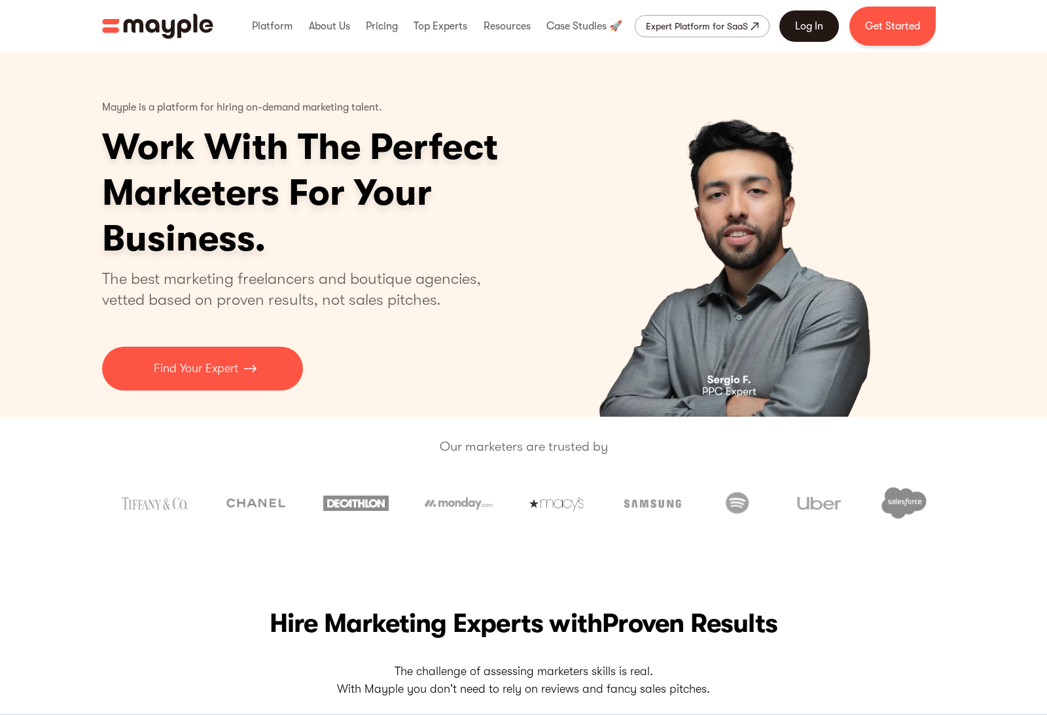 Image resolution: width=1047 pixels, height=715 pixels. What do you see at coordinates (440, 26) in the screenshot?
I see `div: Top Experts` at bounding box center [440, 26].